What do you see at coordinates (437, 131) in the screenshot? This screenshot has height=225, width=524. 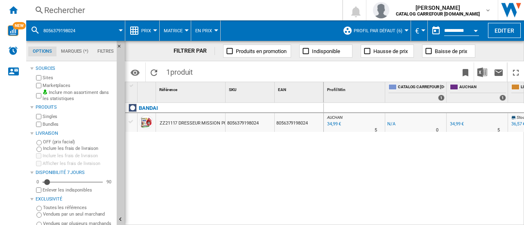 I see `div: Délai de livraison : 0 jour` at bounding box center [437, 131].